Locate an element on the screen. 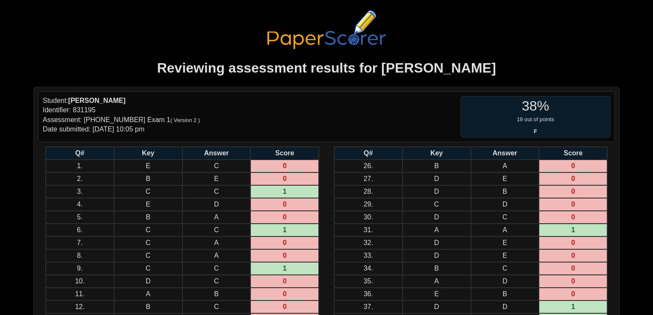 The height and width of the screenshot is (315, 653). td: 28. is located at coordinates (368, 192).